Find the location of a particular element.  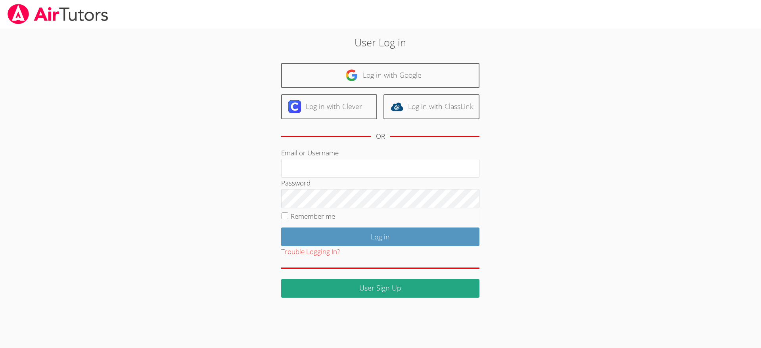

div: OR is located at coordinates (380, 136).